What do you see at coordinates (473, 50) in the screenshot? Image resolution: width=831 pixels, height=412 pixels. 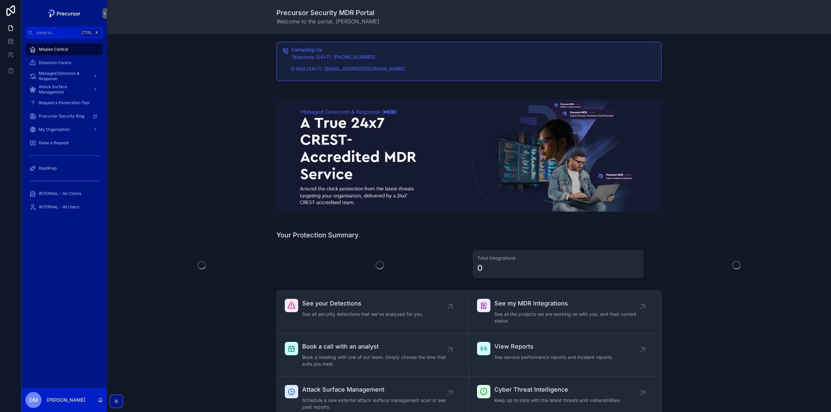 I see `h5: Contacting Us` at bounding box center [473, 50].